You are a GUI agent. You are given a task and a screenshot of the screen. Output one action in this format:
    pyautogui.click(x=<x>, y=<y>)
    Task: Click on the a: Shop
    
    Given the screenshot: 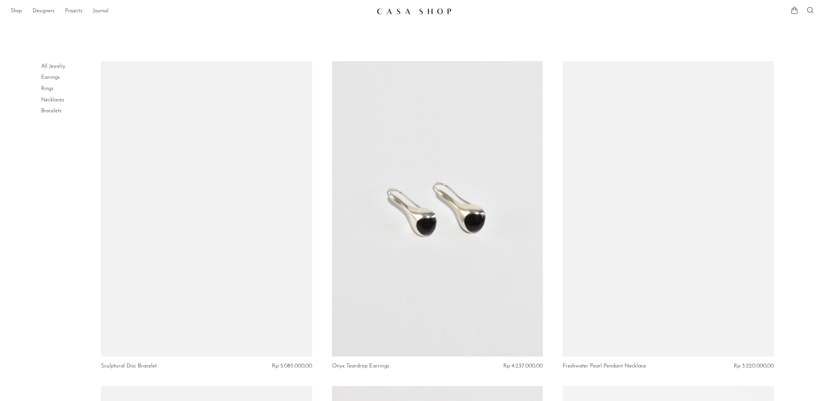 What is the action you would take?
    pyautogui.click(x=16, y=11)
    